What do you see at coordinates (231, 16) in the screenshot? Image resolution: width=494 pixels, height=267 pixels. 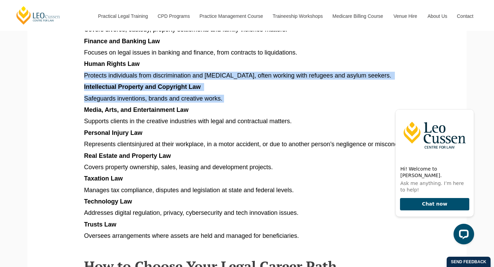 I see `a: Practice Management Course` at bounding box center [231, 16].